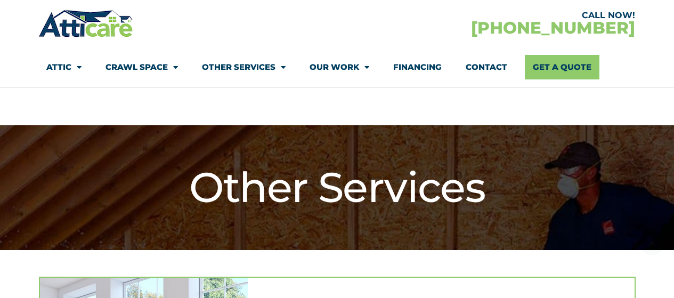 This screenshot has width=674, height=298. I want to click on h1: Other Services, so click(337, 188).